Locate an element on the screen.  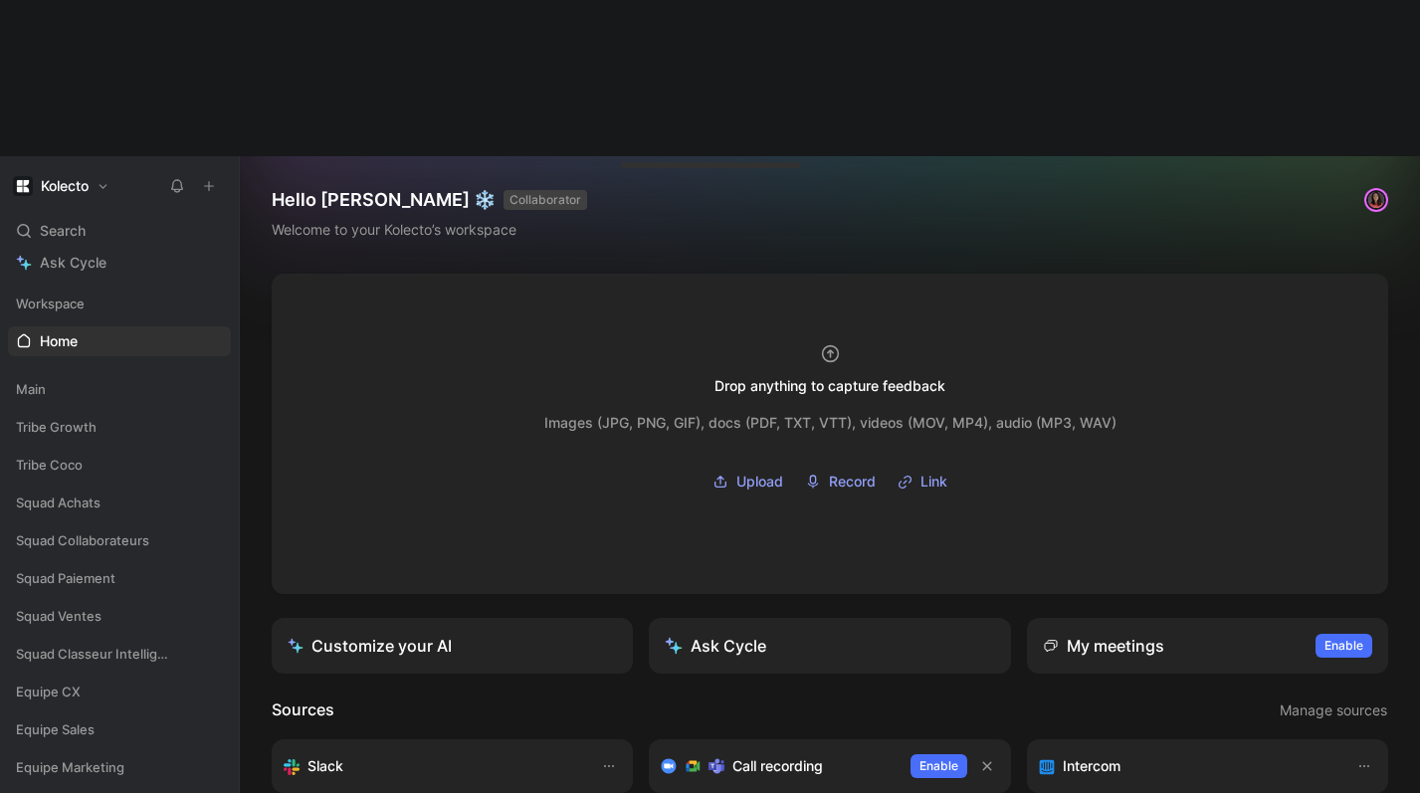
button: Ask Cycle is located at coordinates (829, 646).